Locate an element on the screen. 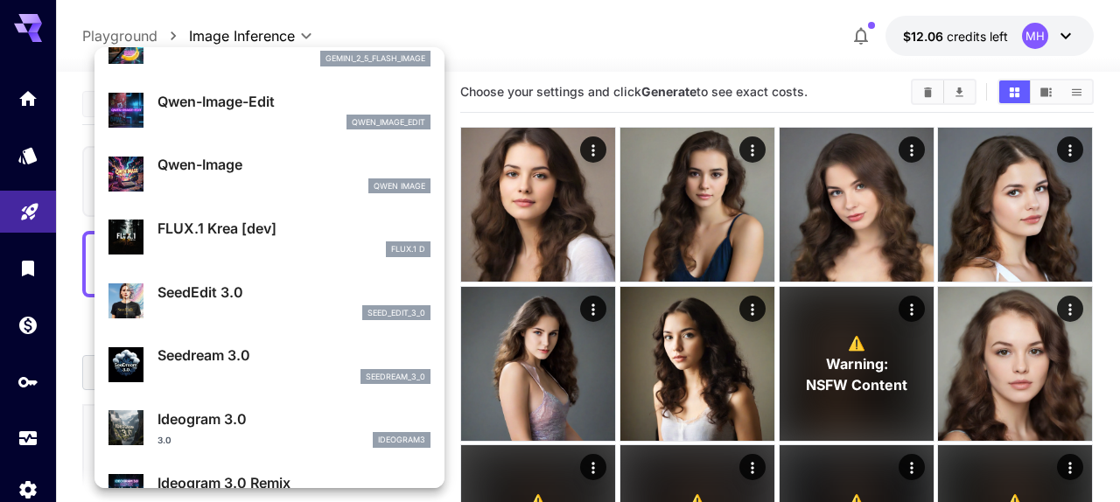  p: Qwen-Image-Edit is located at coordinates (294, 102).